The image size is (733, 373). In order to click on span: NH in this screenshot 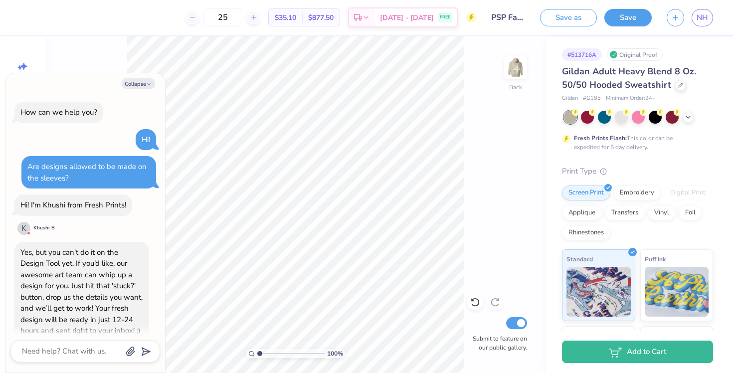, I will do `click(703, 17)`.